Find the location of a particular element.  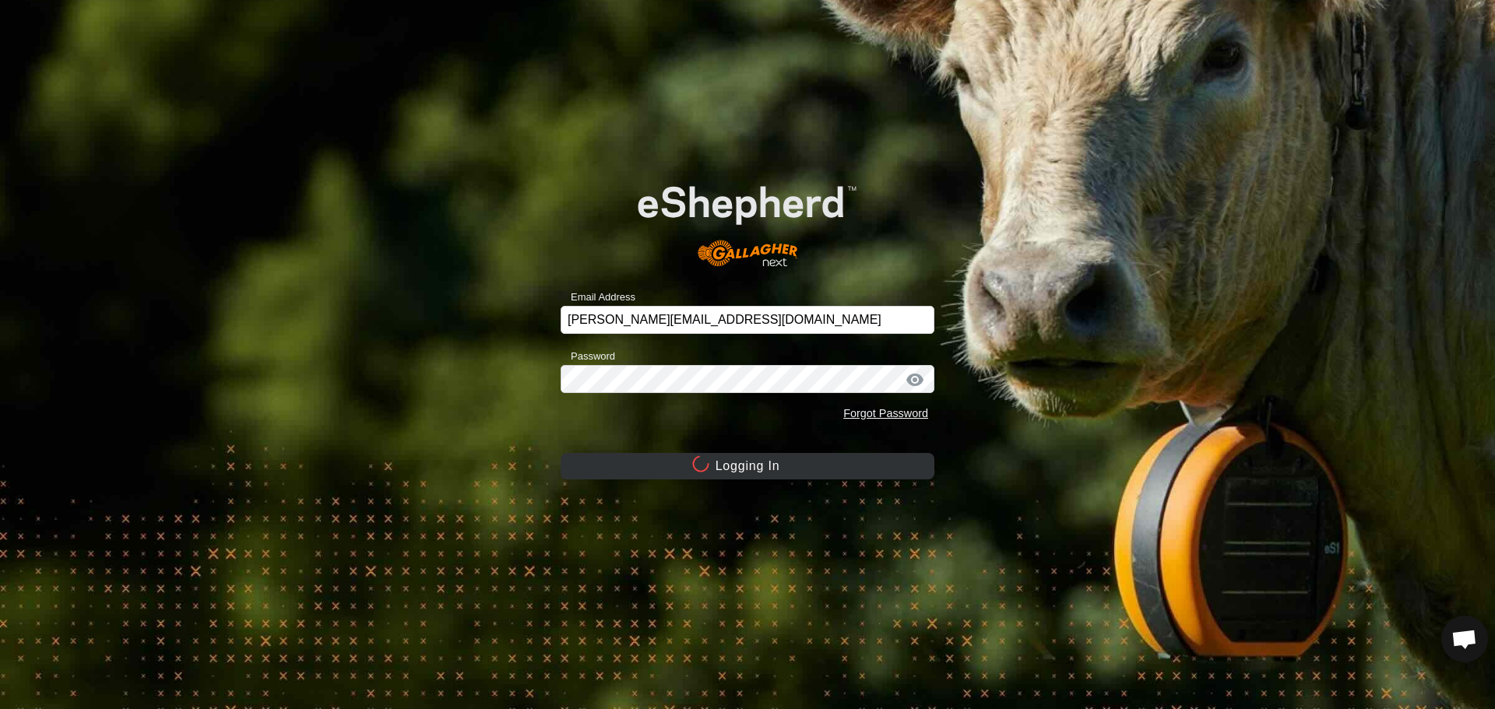

label: Password is located at coordinates (588, 357).